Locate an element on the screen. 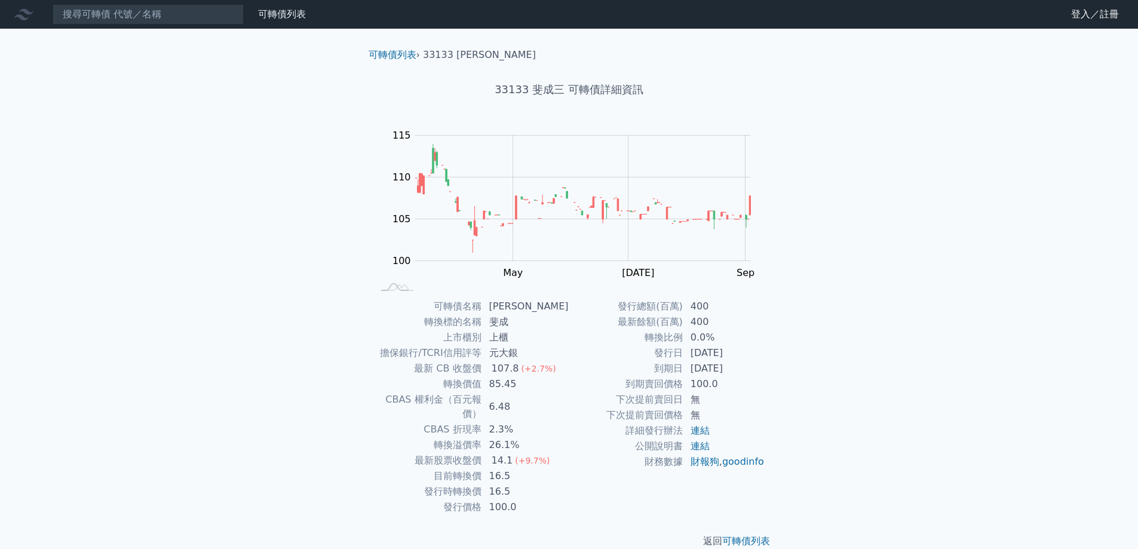 This screenshot has height=549, width=1138. td: 到期賣回價格 is located at coordinates (626, 384).